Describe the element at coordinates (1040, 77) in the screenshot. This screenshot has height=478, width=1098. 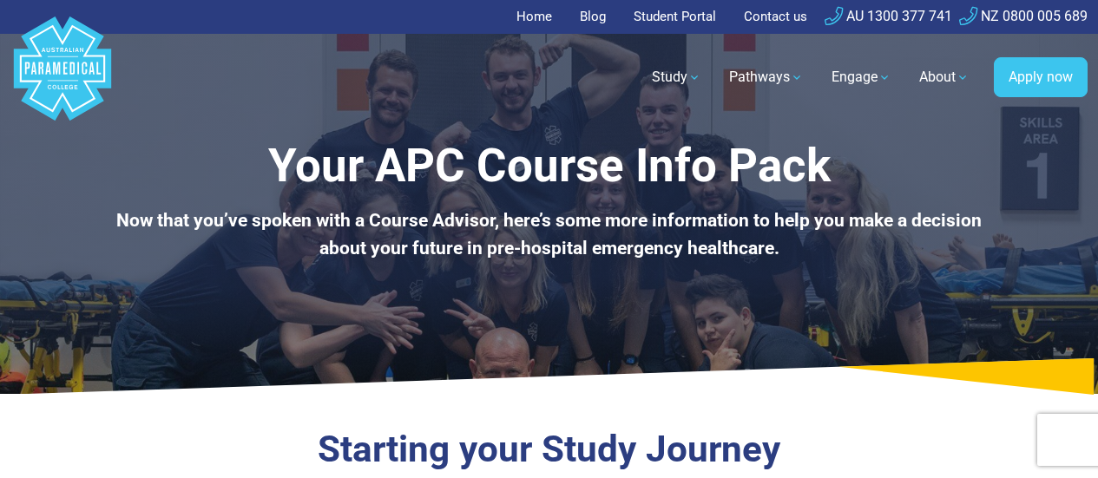
I see `a: Apply now` at that location.